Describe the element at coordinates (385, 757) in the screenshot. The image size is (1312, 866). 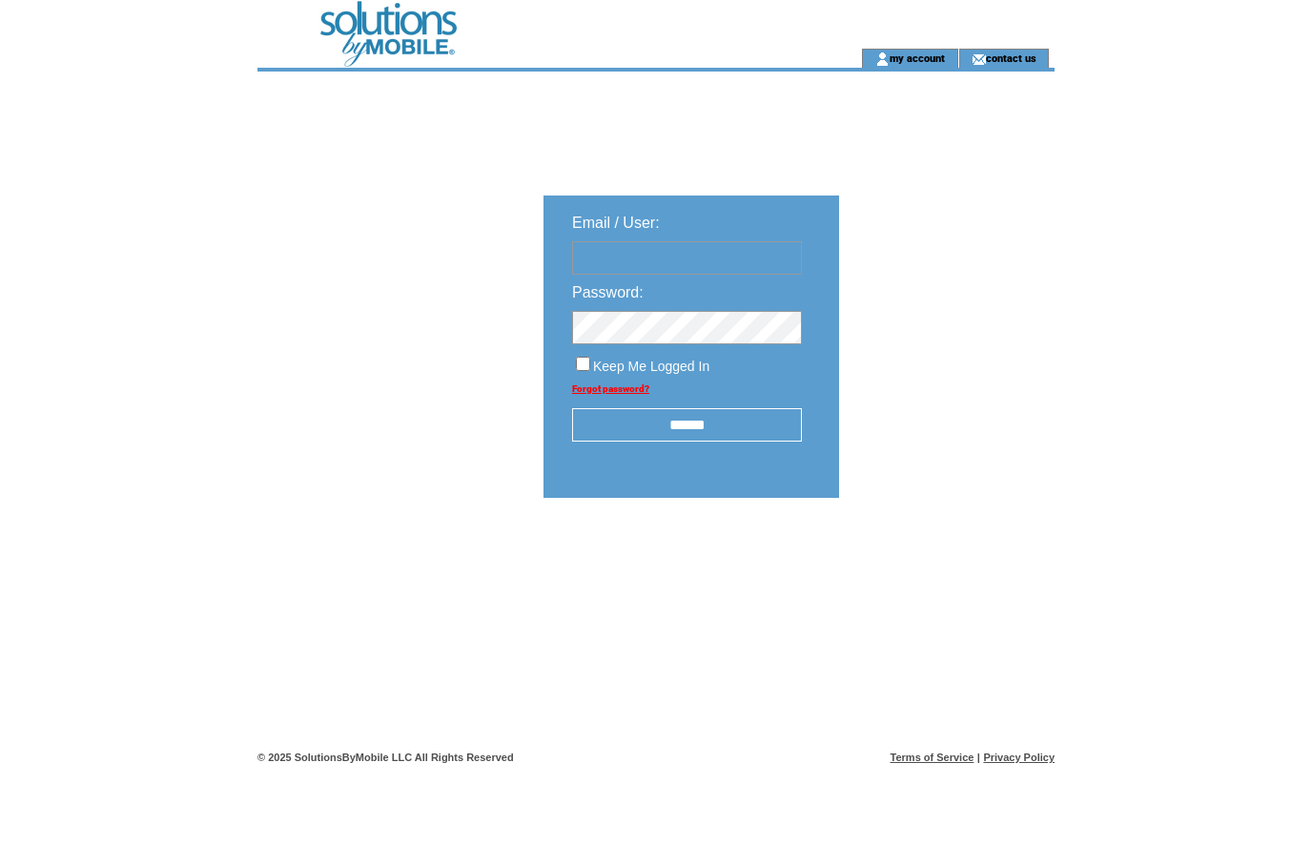
I see `span: © 2025 SolutionsByMobile LLC All Rights Reserved` at that location.